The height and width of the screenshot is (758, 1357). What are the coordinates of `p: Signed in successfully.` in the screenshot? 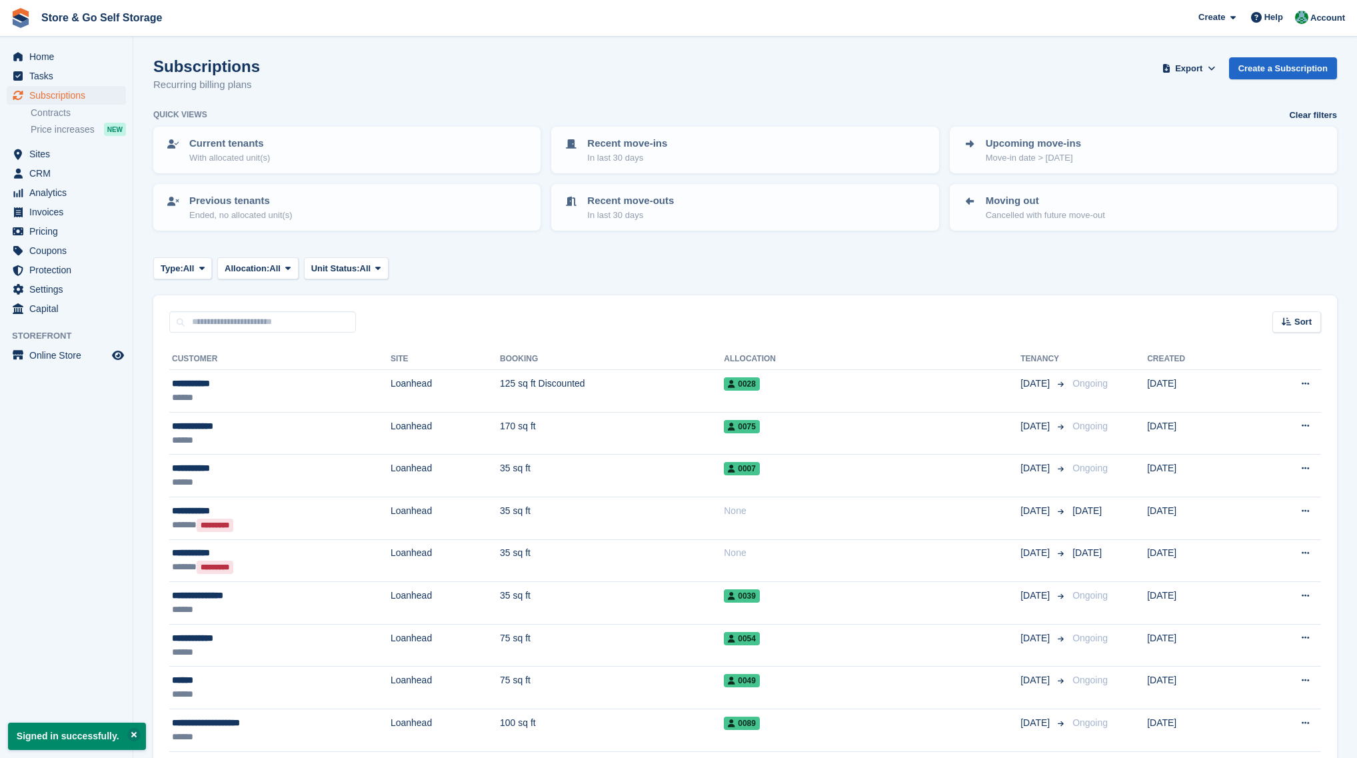 It's located at (77, 736).